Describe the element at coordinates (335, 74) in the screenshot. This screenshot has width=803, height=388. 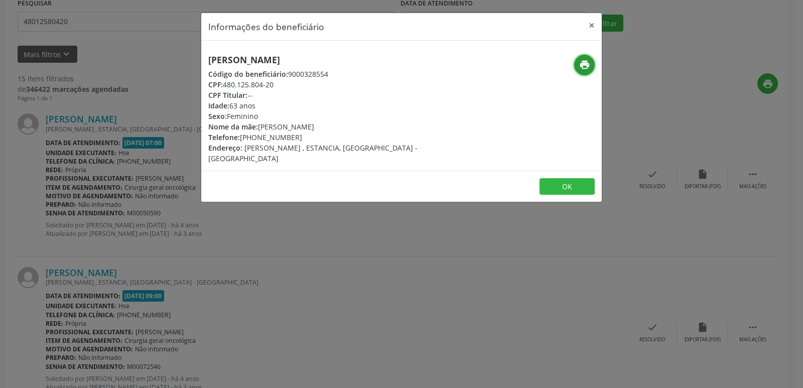
I see `div: 9000328554` at that location.